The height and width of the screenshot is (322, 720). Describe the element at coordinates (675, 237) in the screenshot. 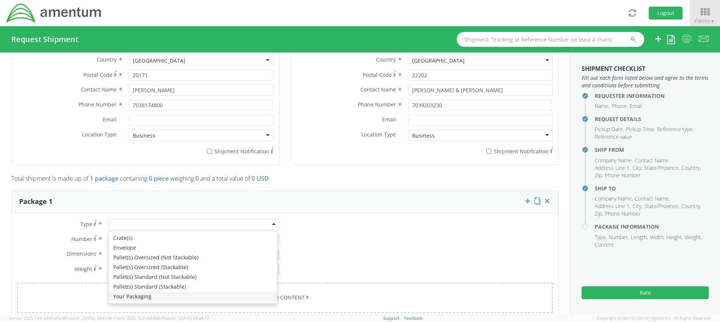

I see `li: Height` at that location.